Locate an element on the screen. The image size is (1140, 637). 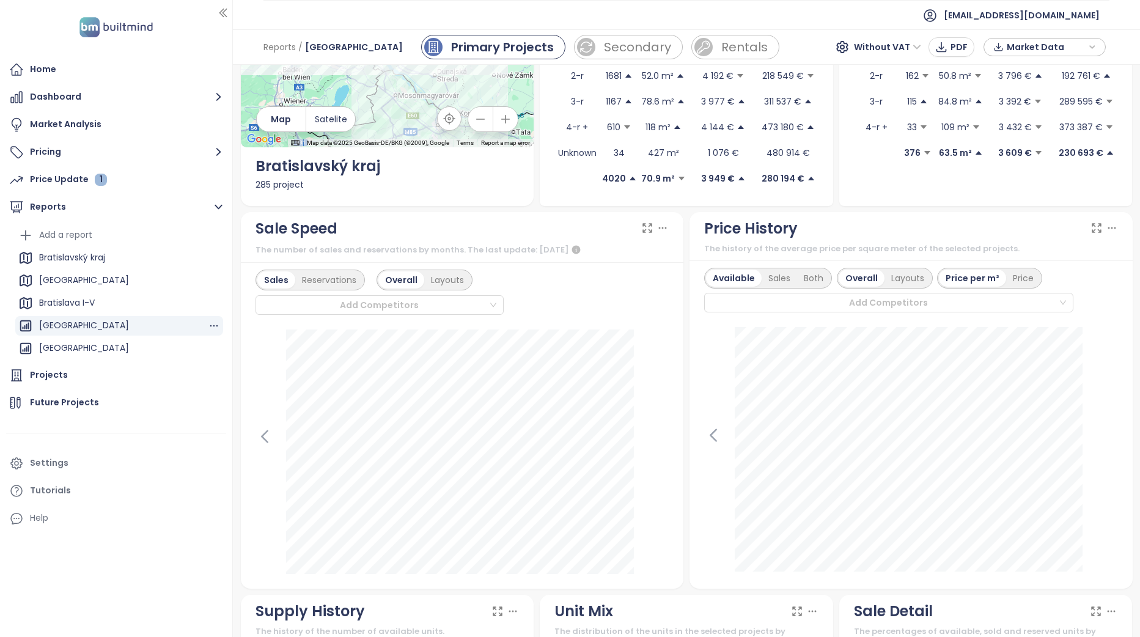
div: Home is located at coordinates (43, 69).